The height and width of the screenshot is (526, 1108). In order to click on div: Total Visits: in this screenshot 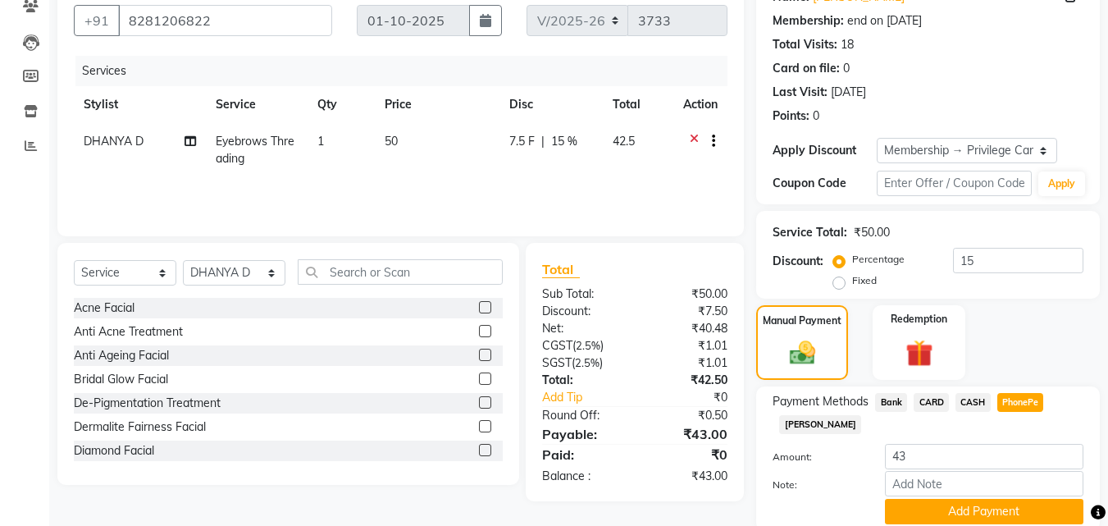, I will do `click(805, 44)`.